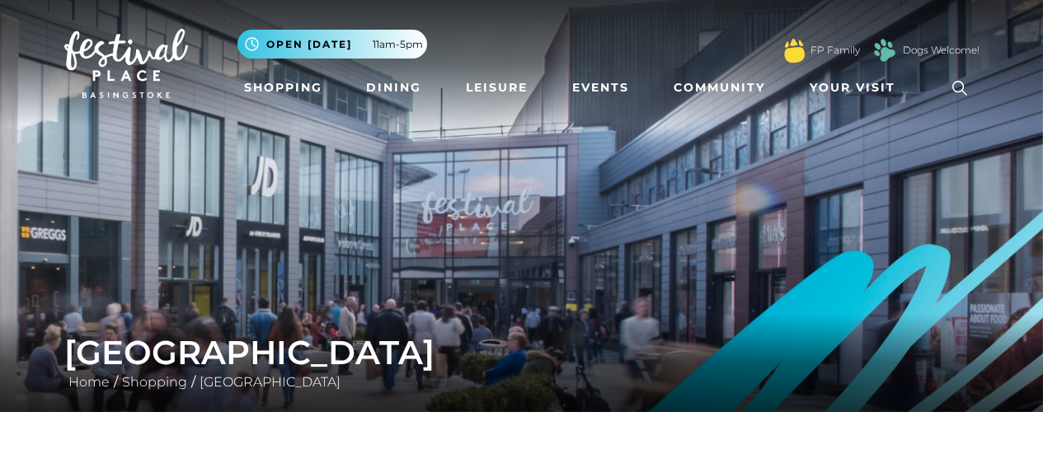 The image size is (1043, 454). I want to click on span: 11am-5pm, so click(397, 45).